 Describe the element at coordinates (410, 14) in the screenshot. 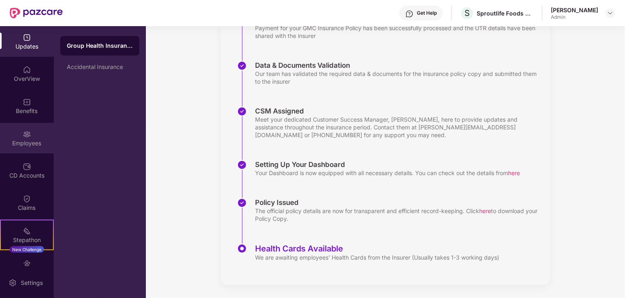

I see `img: svg+xml;base64,PHN2ZyBpZD0iSGVscC0zMngzMiIgeG1sbnM9Imh0dHA6Ly93d3cudzMub3JnLzIwMDAvc3ZnIiB3aWR0aD...` at that location.